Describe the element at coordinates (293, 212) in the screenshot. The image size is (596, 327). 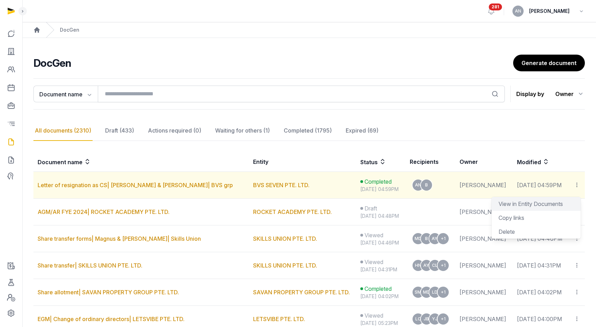
I see `a: ROCKET ACADEMY PTE. LTD.` at that location.